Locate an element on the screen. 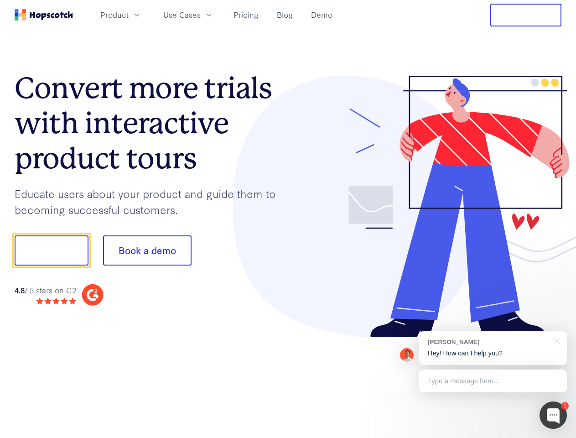 The image size is (576, 438). button: Free Trial is located at coordinates (526, 15).